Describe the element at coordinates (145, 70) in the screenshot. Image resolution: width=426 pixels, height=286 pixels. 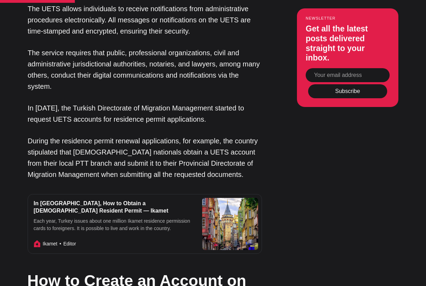
I see `p: The service requires that public, professional organizations, civil and administrative jurisdicti...` at that location.